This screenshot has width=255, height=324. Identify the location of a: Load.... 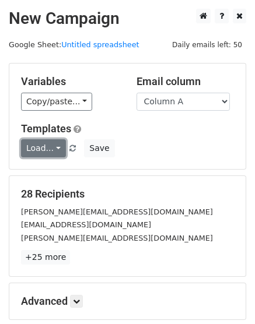
(43, 148).